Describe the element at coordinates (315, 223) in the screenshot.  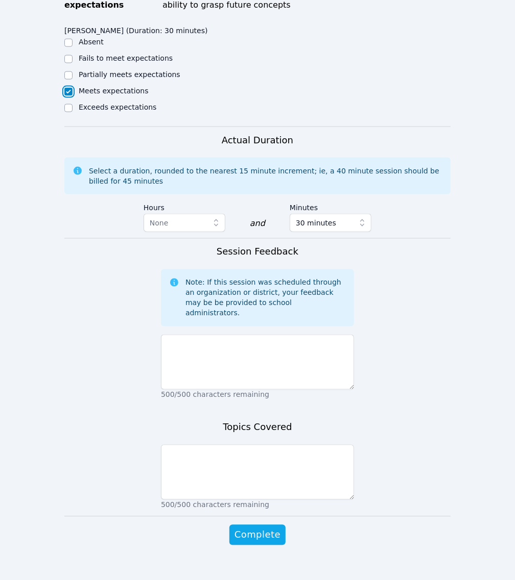
I see `span: 30 minutes` at that location.